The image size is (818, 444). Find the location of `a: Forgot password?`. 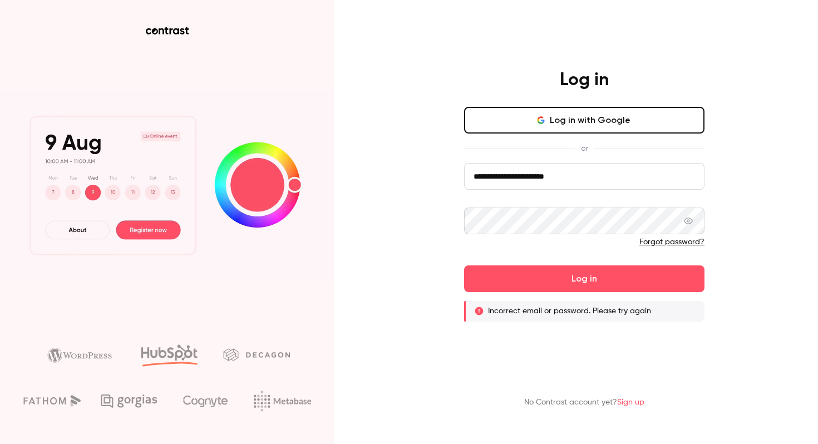

a: Forgot password? is located at coordinates (672, 242).